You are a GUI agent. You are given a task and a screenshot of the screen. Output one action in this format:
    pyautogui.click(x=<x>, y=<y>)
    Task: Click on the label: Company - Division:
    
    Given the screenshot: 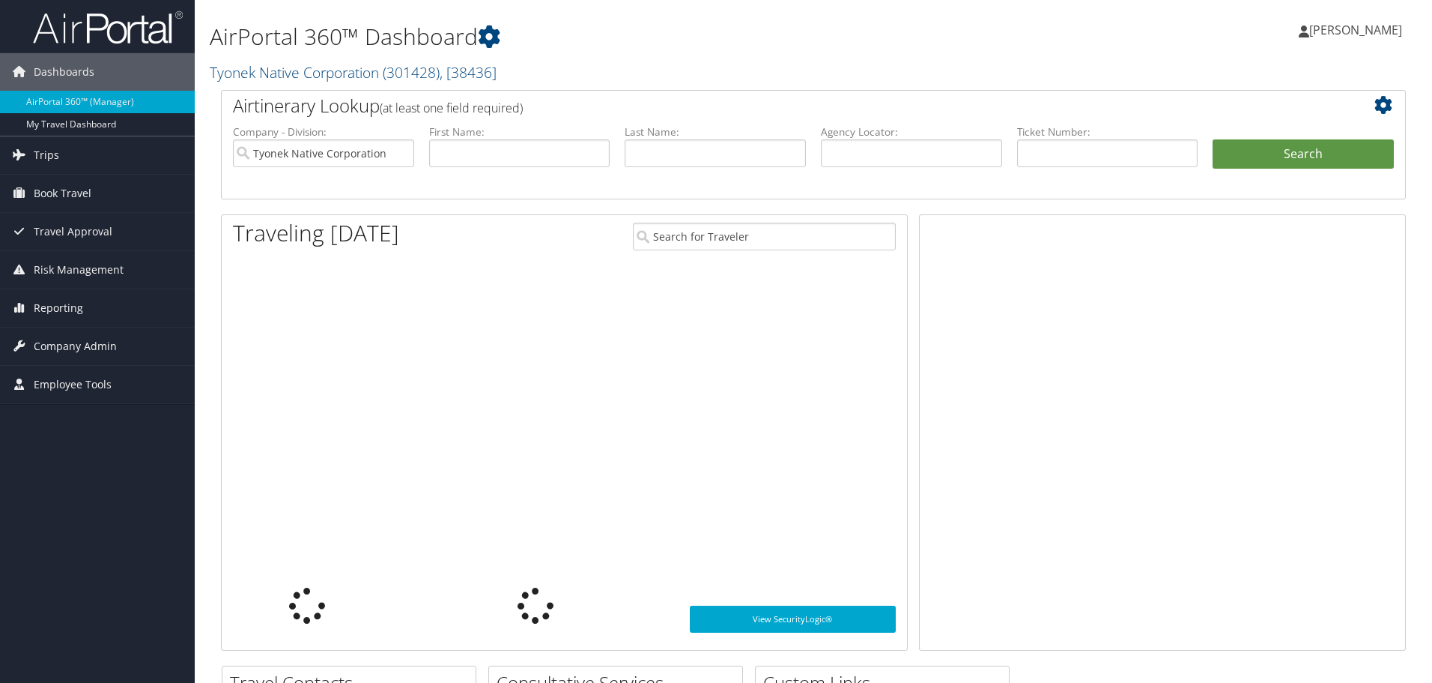 What is the action you would take?
    pyautogui.click(x=324, y=132)
    